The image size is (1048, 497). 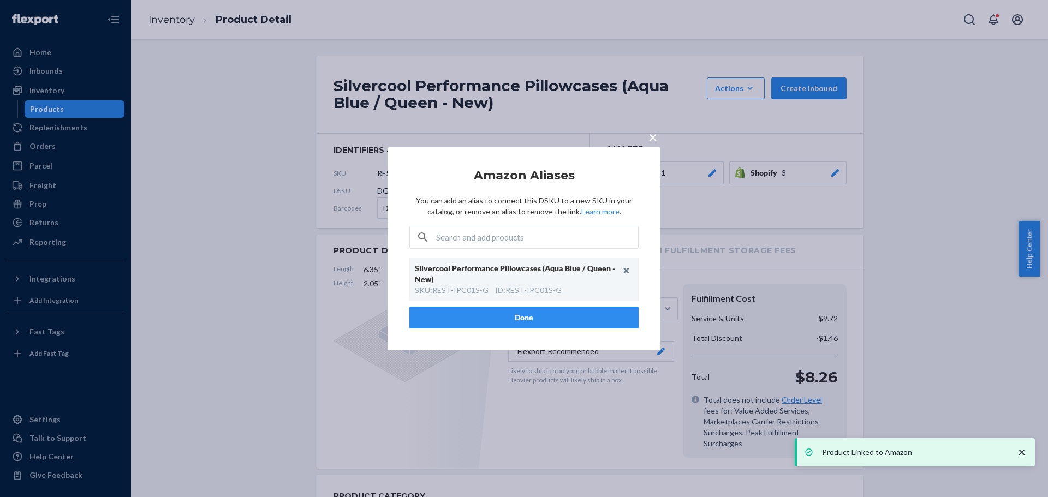 What do you see at coordinates (451, 290) in the screenshot?
I see `div: SKU : REST-IPC01S-G` at bounding box center [451, 290].